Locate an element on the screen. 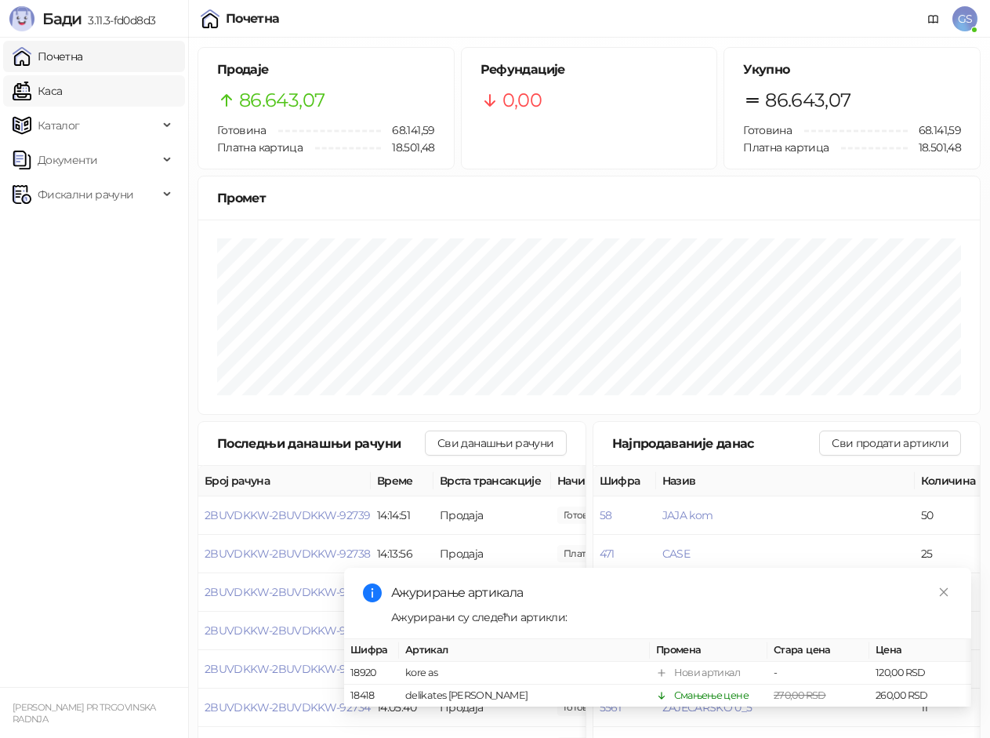  th: Цена is located at coordinates (920, 650).